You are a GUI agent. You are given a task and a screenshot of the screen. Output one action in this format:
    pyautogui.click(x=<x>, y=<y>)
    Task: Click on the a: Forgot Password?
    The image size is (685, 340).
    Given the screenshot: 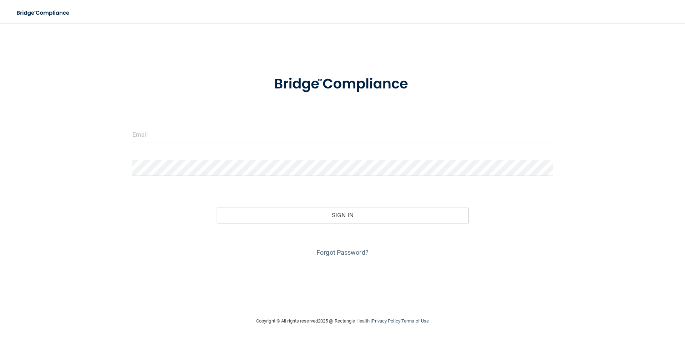 What is the action you would take?
    pyautogui.click(x=343, y=252)
    